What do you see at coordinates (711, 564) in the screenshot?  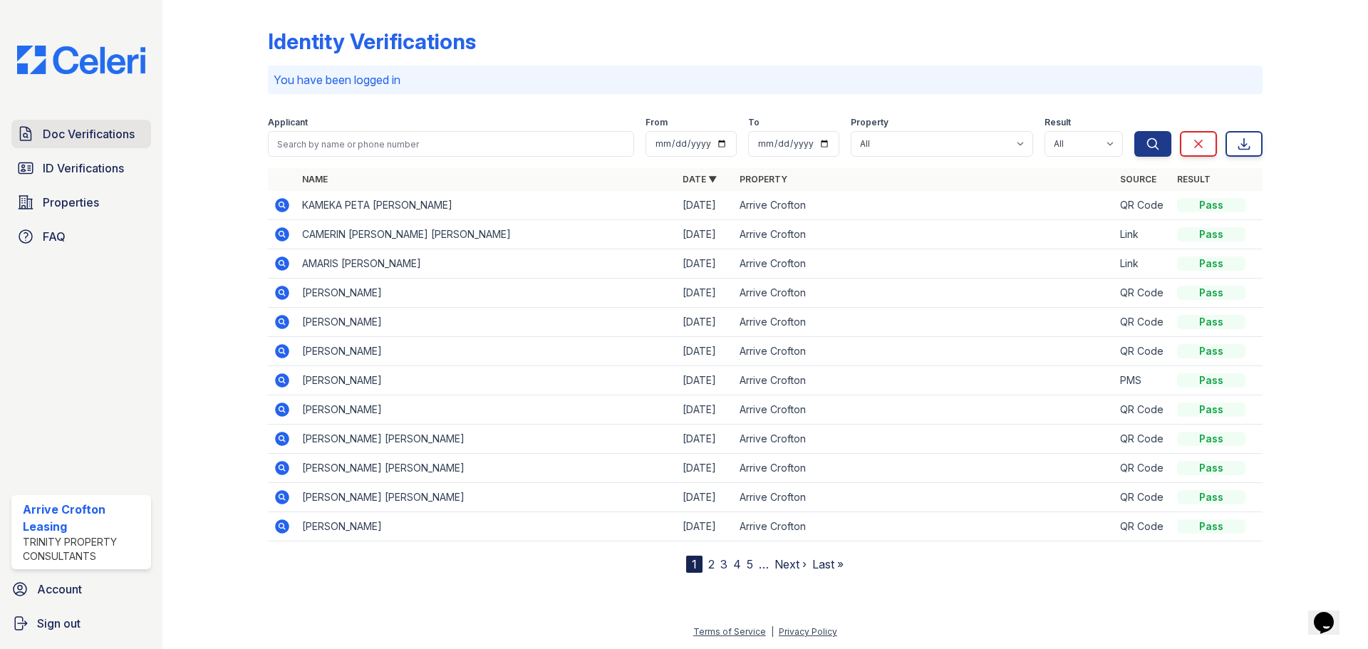 I see `a: 2` at bounding box center [711, 564].